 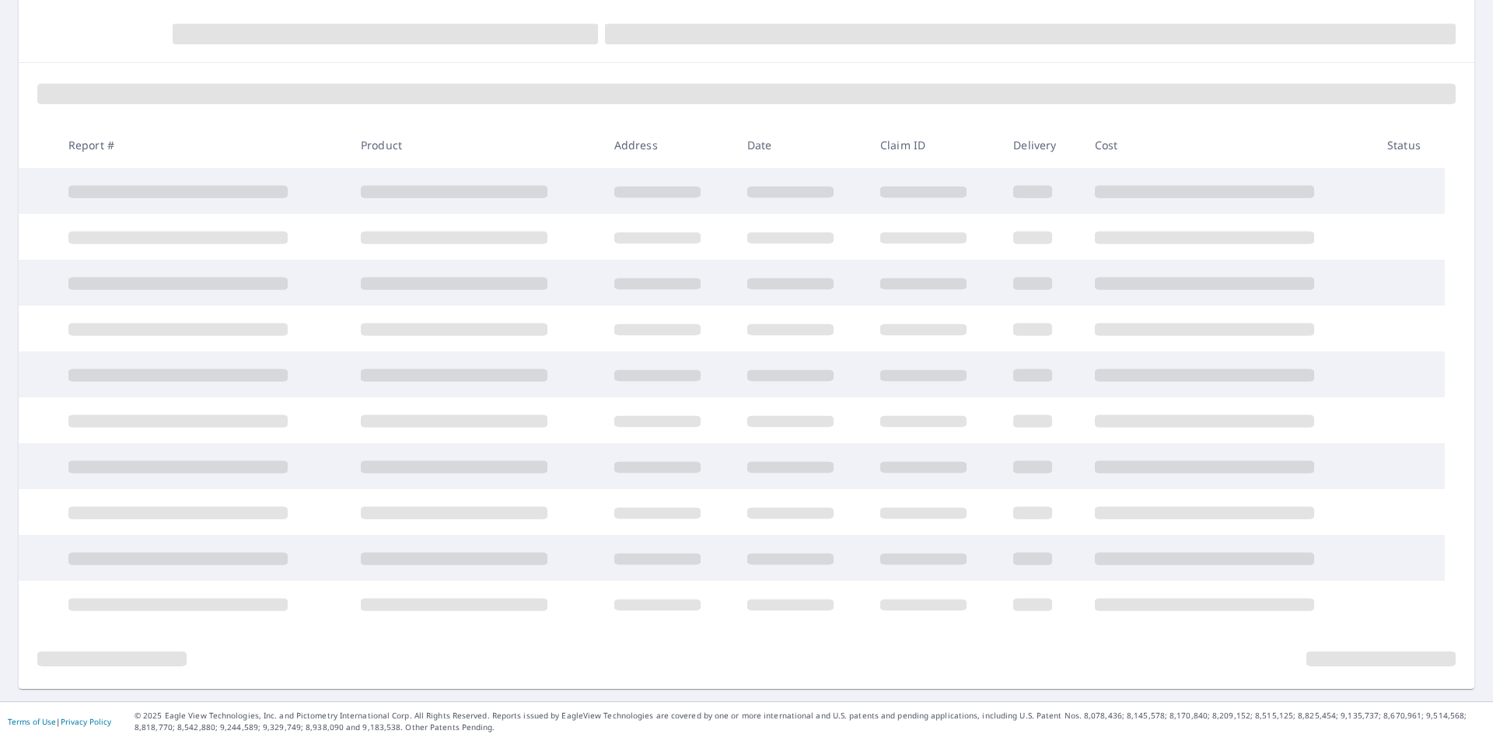 I want to click on th: Report #, so click(x=202, y=145).